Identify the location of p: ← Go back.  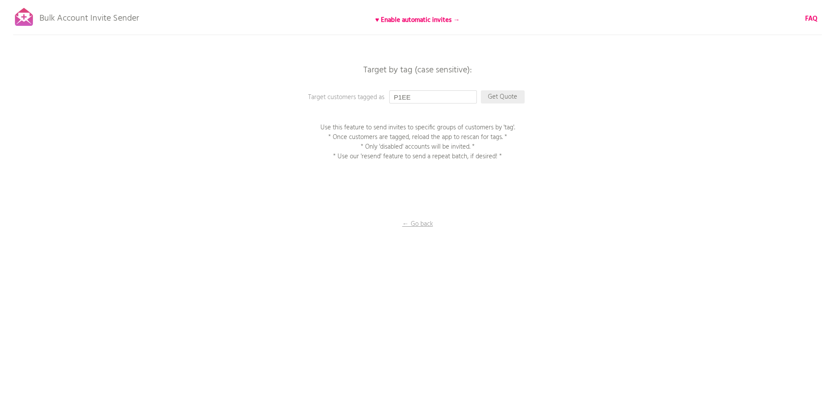
(418, 224).